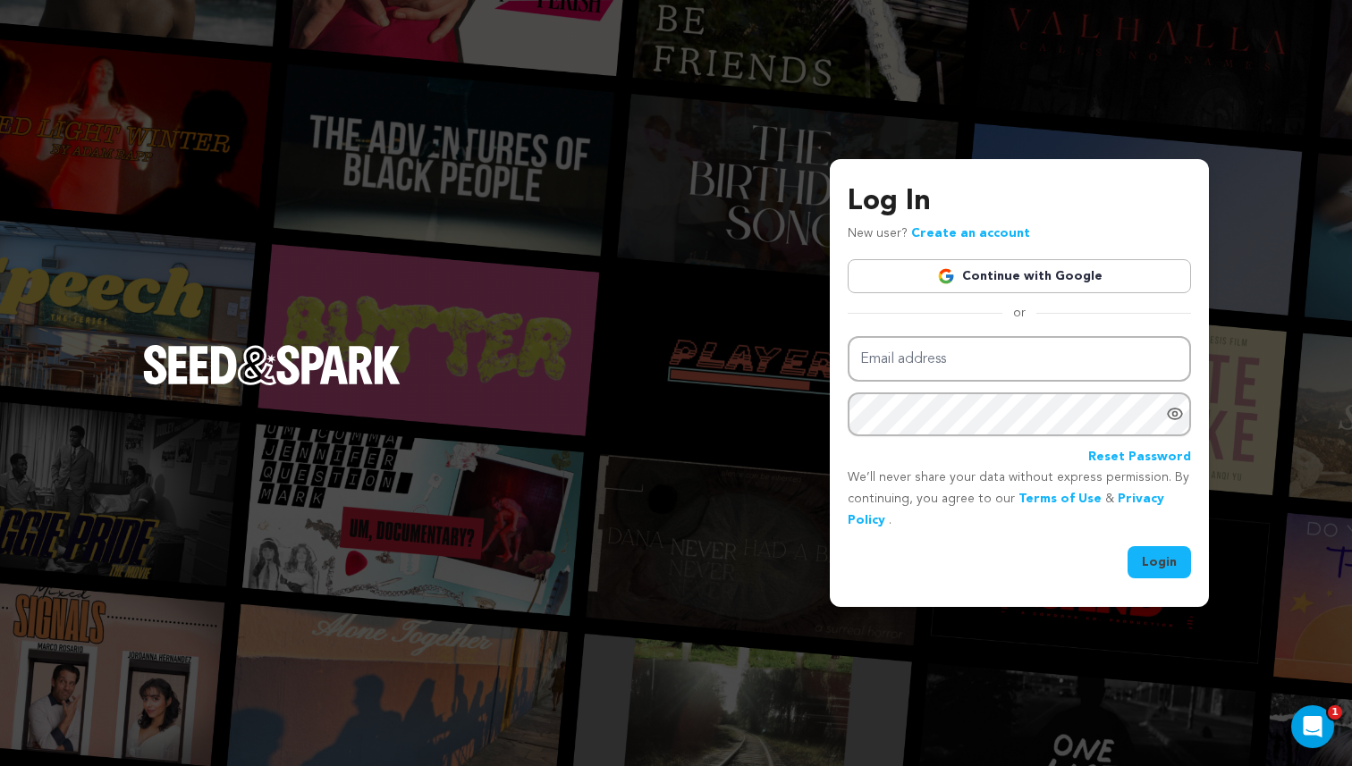 Image resolution: width=1352 pixels, height=766 pixels. Describe the element at coordinates (1019, 359) in the screenshot. I see `input: Email address` at that location.